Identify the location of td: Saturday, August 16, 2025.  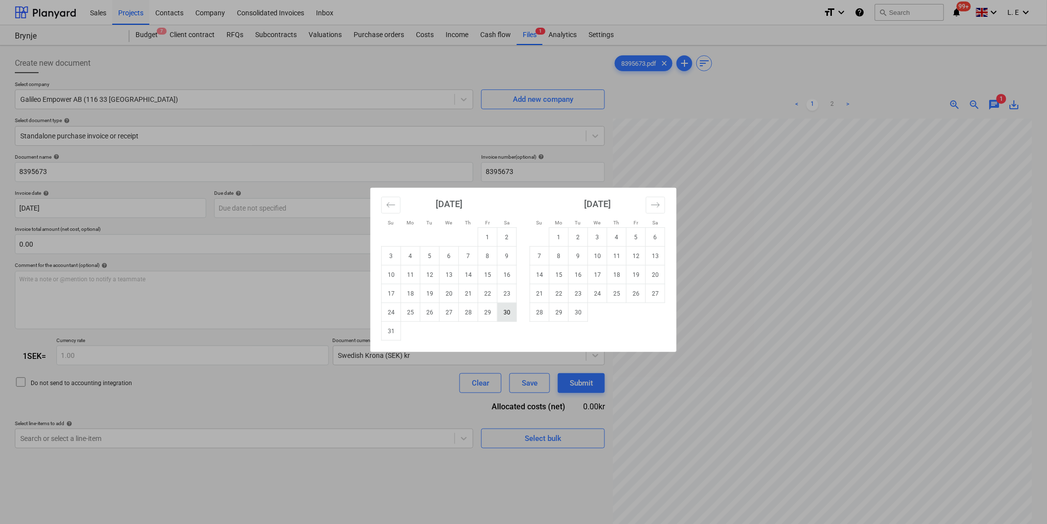
(507, 275).